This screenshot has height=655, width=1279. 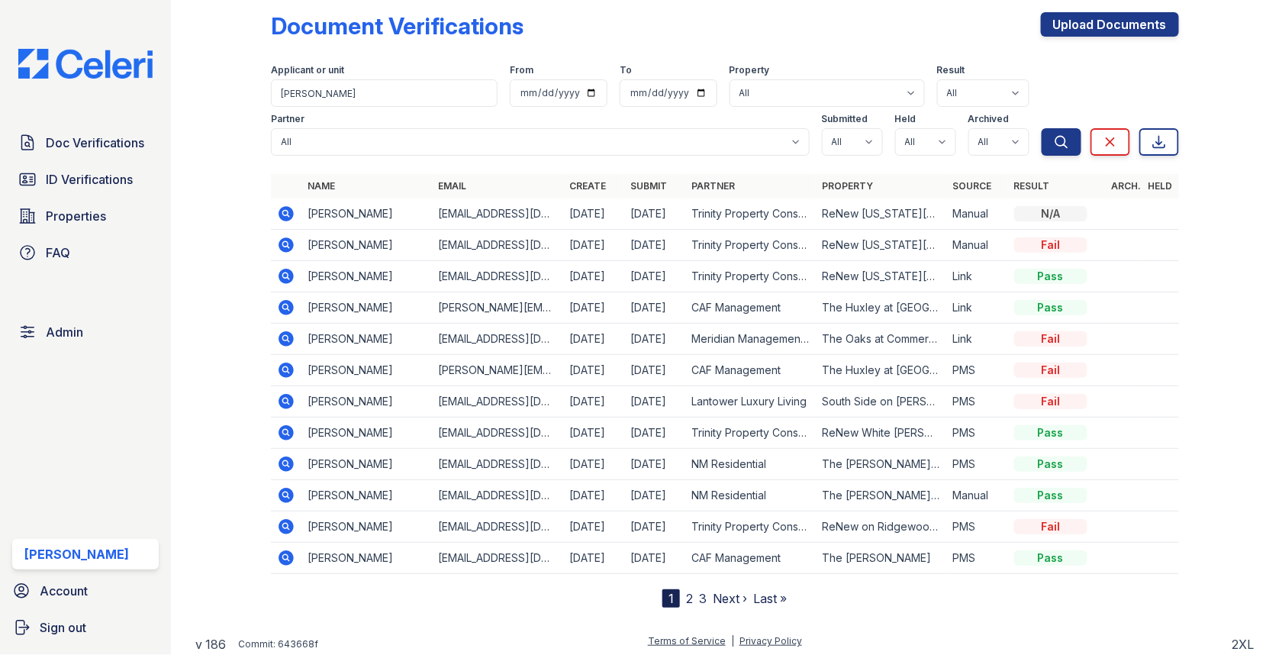 I want to click on a: Partner, so click(x=713, y=185).